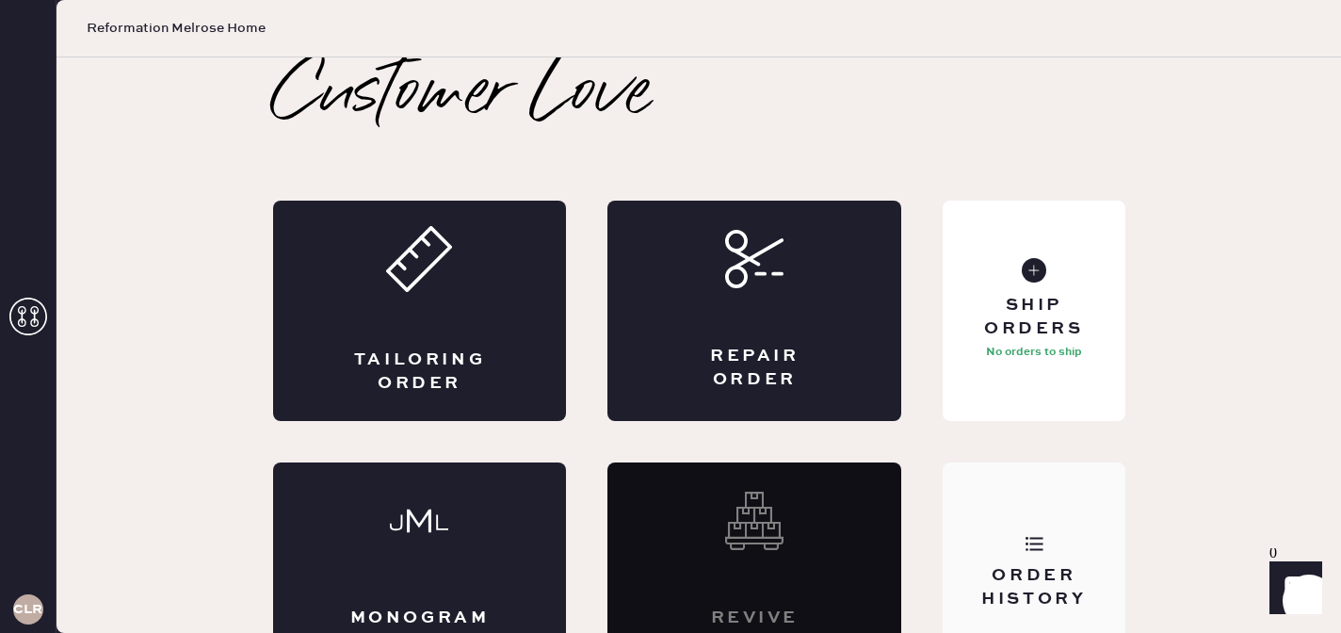 Image resolution: width=1341 pixels, height=633 pixels. Describe the element at coordinates (1033, 588) in the screenshot. I see `div: Order History` at that location.